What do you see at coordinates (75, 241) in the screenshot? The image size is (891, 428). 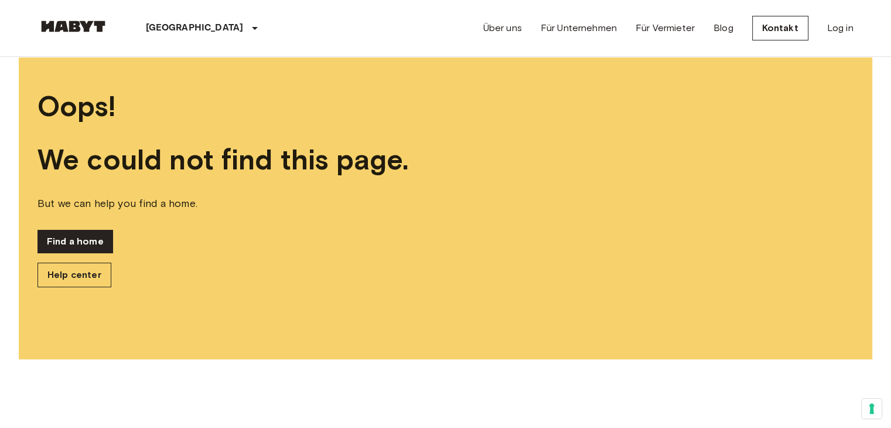 I see `a: Find a home` at bounding box center [75, 241].